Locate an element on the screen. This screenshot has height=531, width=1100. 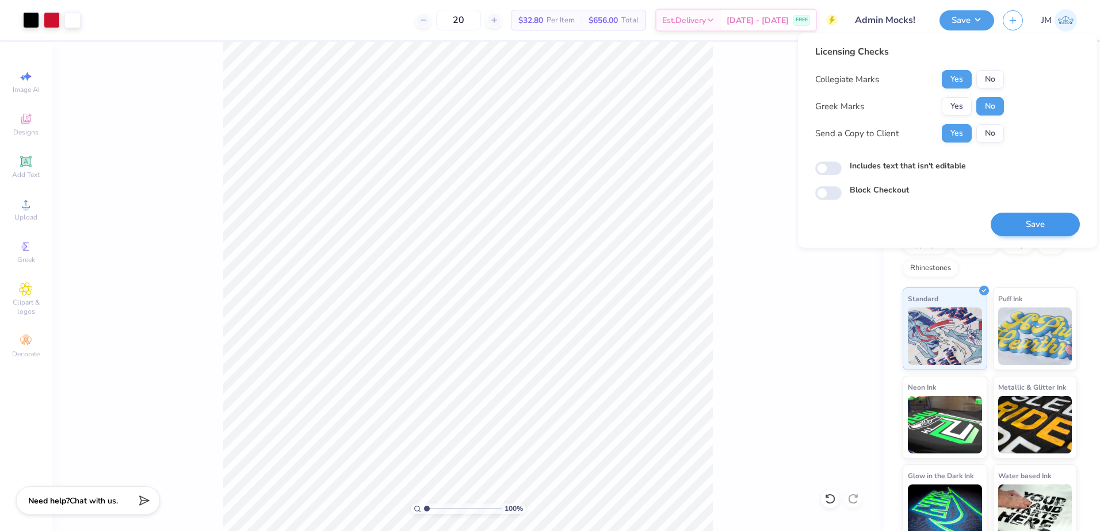
span: Designs is located at coordinates (26, 132).